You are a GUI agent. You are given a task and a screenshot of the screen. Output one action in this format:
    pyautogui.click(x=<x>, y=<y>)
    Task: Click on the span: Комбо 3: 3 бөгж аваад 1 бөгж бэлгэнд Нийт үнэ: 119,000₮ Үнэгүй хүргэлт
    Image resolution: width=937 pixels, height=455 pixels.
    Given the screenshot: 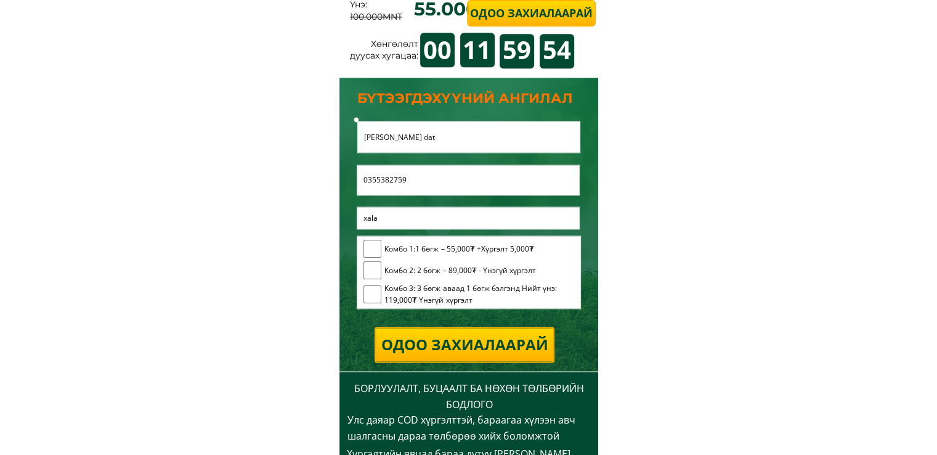 What is the action you would take?
    pyautogui.click(x=479, y=294)
    